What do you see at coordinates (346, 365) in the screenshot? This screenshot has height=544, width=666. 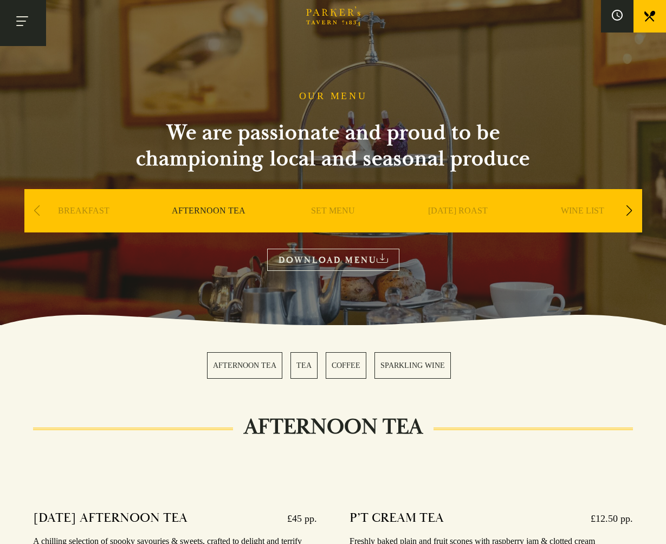 I see `a: 3 / 4` at bounding box center [346, 365].